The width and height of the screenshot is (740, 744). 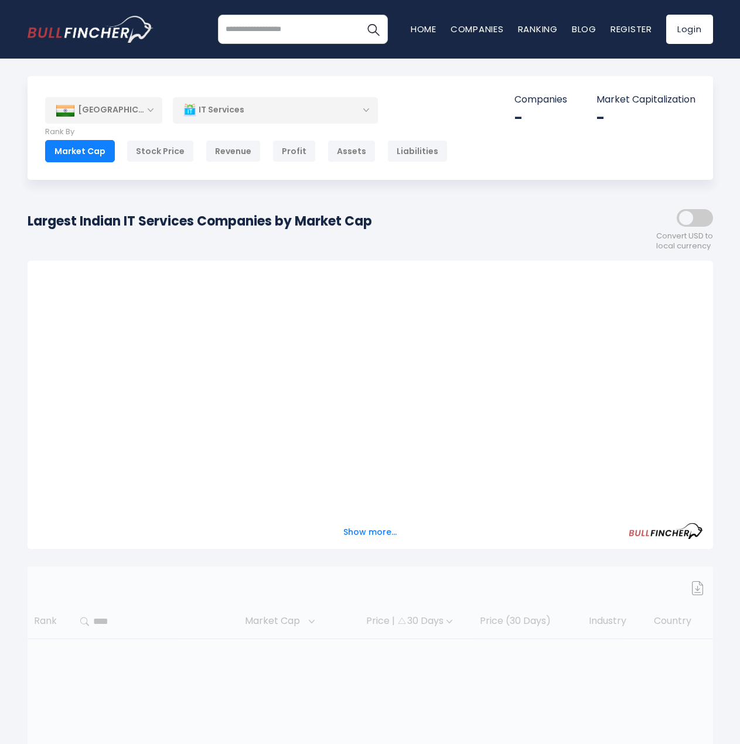 I want to click on p: Rank By, so click(x=246, y=132).